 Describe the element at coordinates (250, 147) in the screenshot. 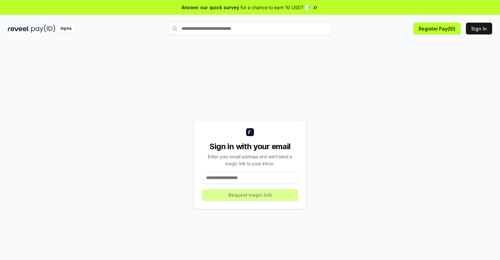

I see `div: Sign in with your email` at that location.